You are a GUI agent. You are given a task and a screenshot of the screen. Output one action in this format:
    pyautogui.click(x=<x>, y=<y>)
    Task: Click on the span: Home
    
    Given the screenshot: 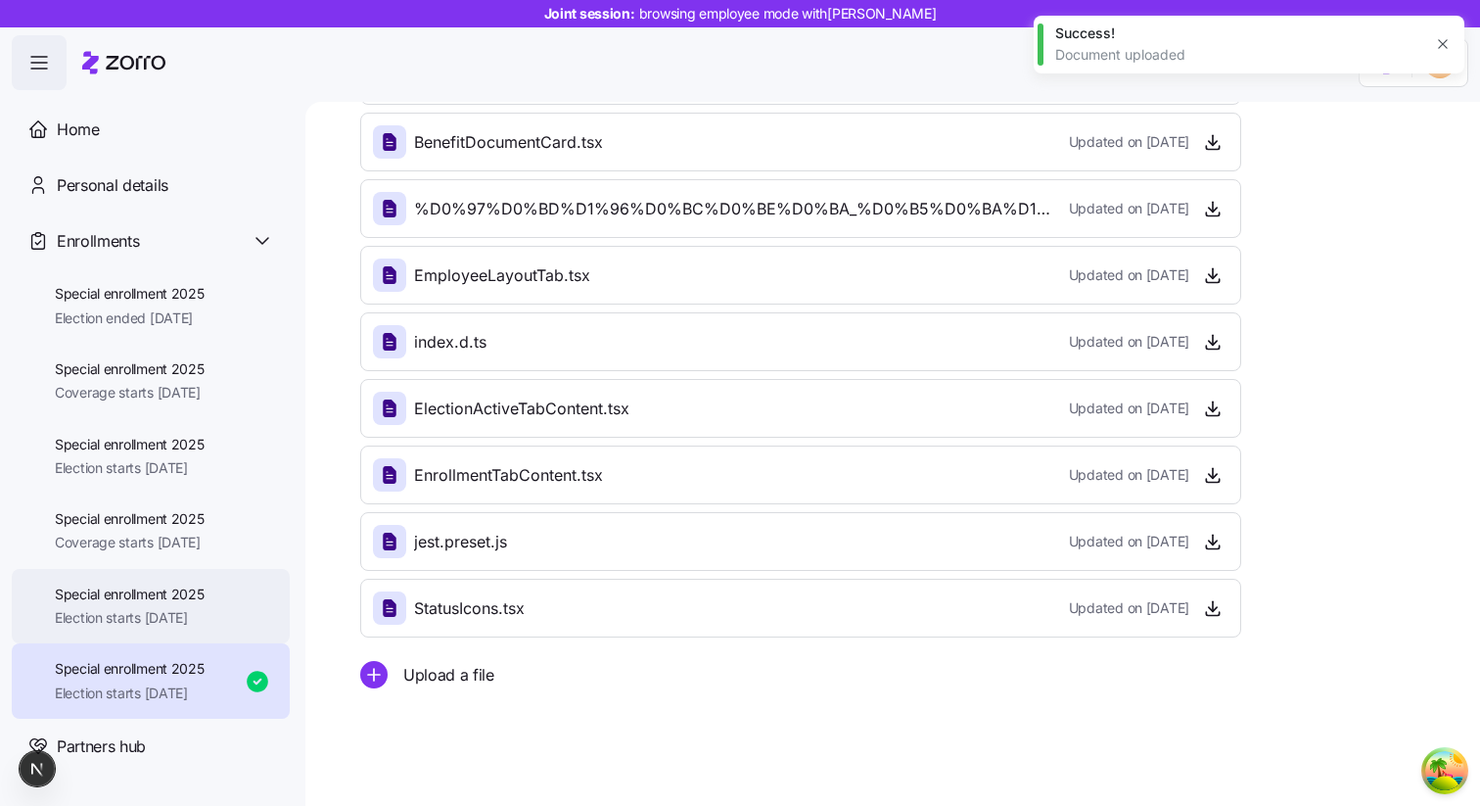 What is the action you would take?
    pyautogui.click(x=78, y=129)
    